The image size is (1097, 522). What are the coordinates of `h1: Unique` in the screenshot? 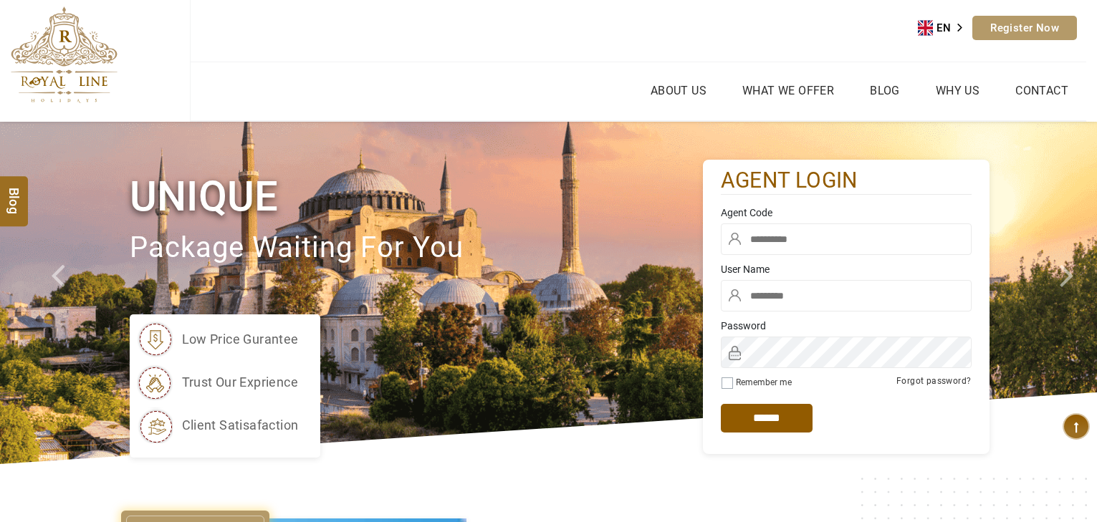 It's located at (416, 196).